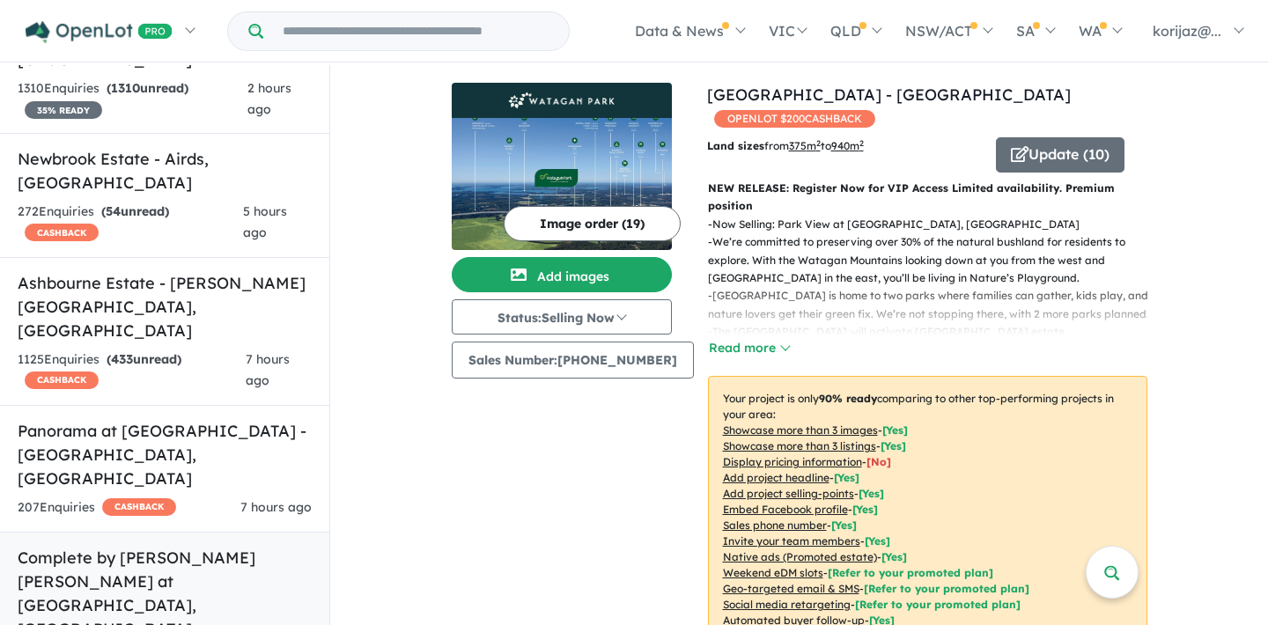  What do you see at coordinates (792, 541) in the screenshot?
I see `u: Invite your team members` at bounding box center [792, 541].